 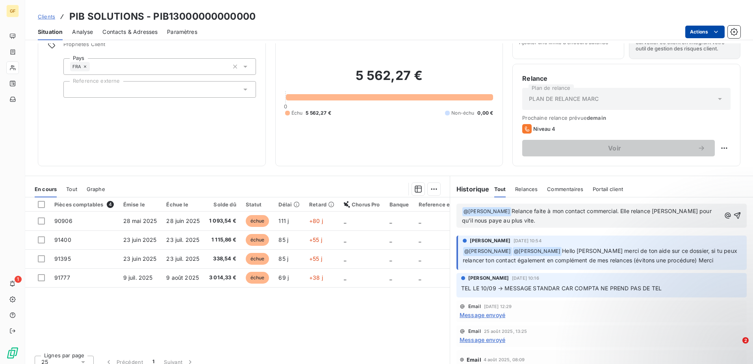 I want to click on span: 91400, so click(x=63, y=239).